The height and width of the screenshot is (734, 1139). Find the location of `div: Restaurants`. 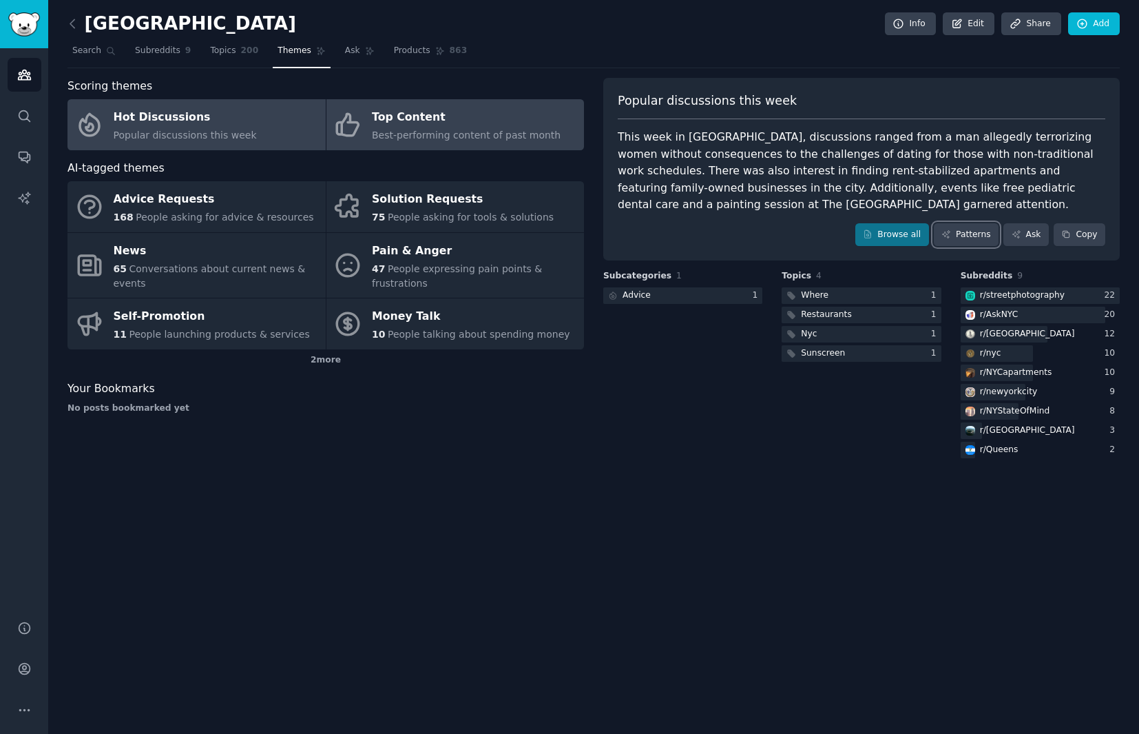

div: Restaurants is located at coordinates (826, 315).